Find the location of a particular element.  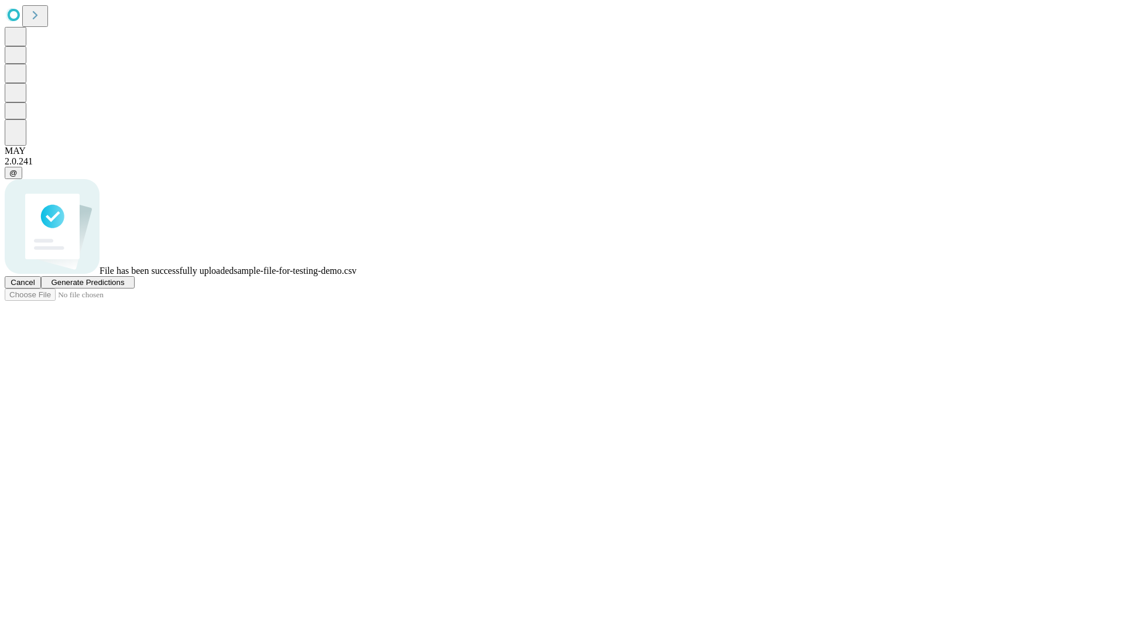

span: Generate Predictions is located at coordinates (87, 282).